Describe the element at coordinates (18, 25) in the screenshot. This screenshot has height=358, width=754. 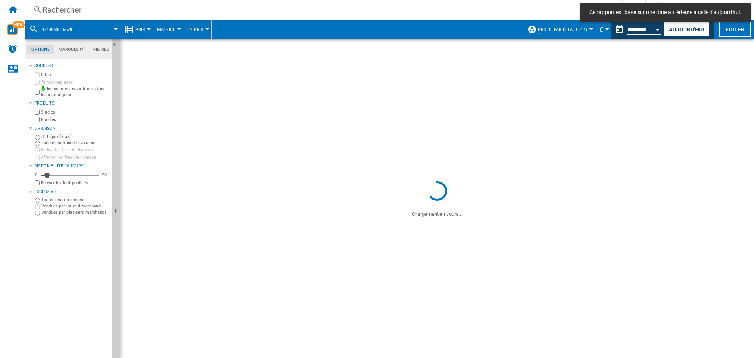
I see `span: NEW` at that location.